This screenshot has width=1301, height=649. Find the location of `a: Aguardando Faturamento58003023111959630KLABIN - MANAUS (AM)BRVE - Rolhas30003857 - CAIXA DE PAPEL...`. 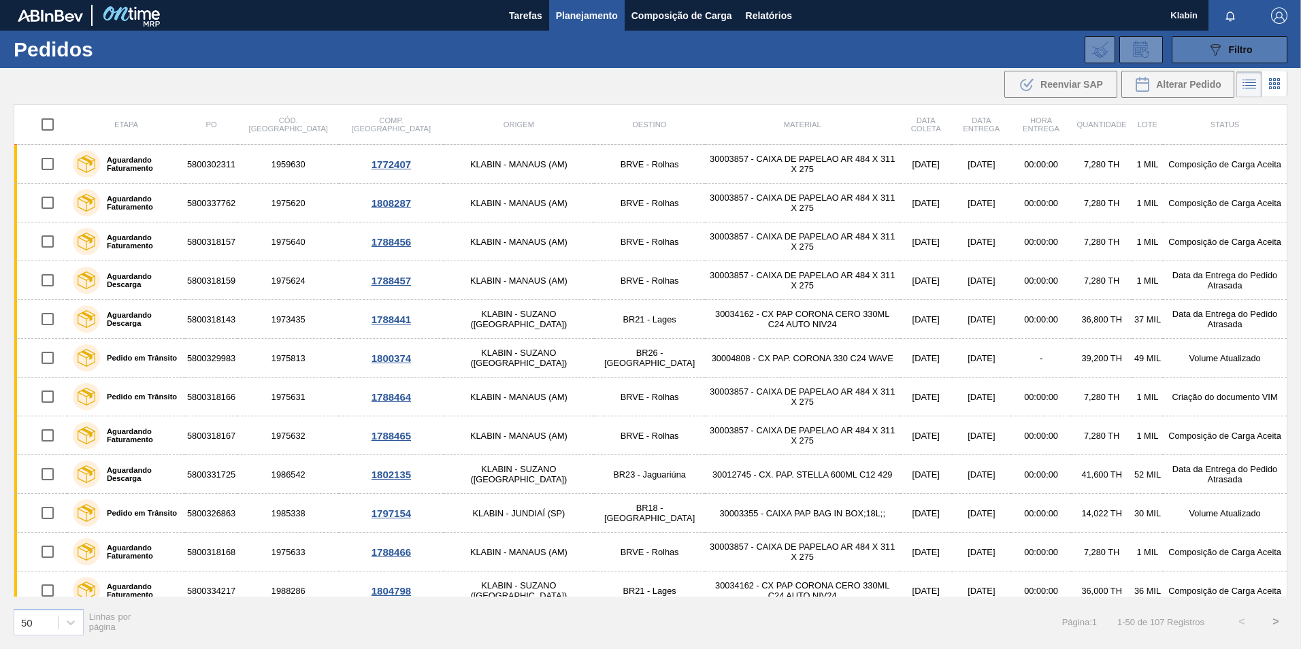

a: Aguardando Faturamento58003023111959630KLABIN - MANAUS (AM)BRVE - Rolhas30003857 - CAIXA DE PAPEL... is located at coordinates (650, 164).